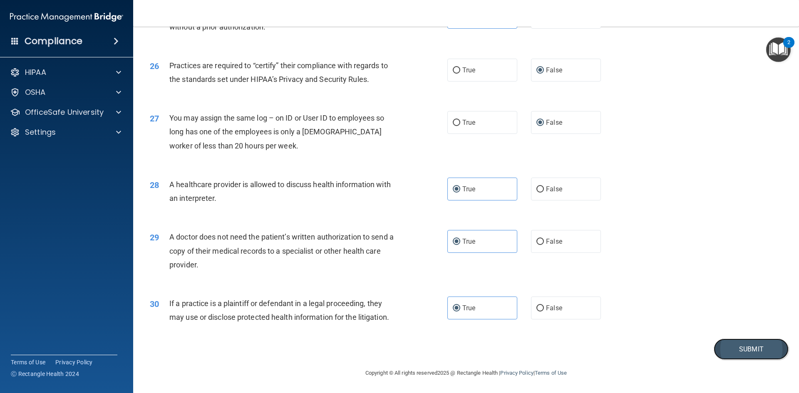 The image size is (799, 393). What do you see at coordinates (778, 50) in the screenshot?
I see `button: Open Resource Center, 2 new notifications` at bounding box center [778, 50].